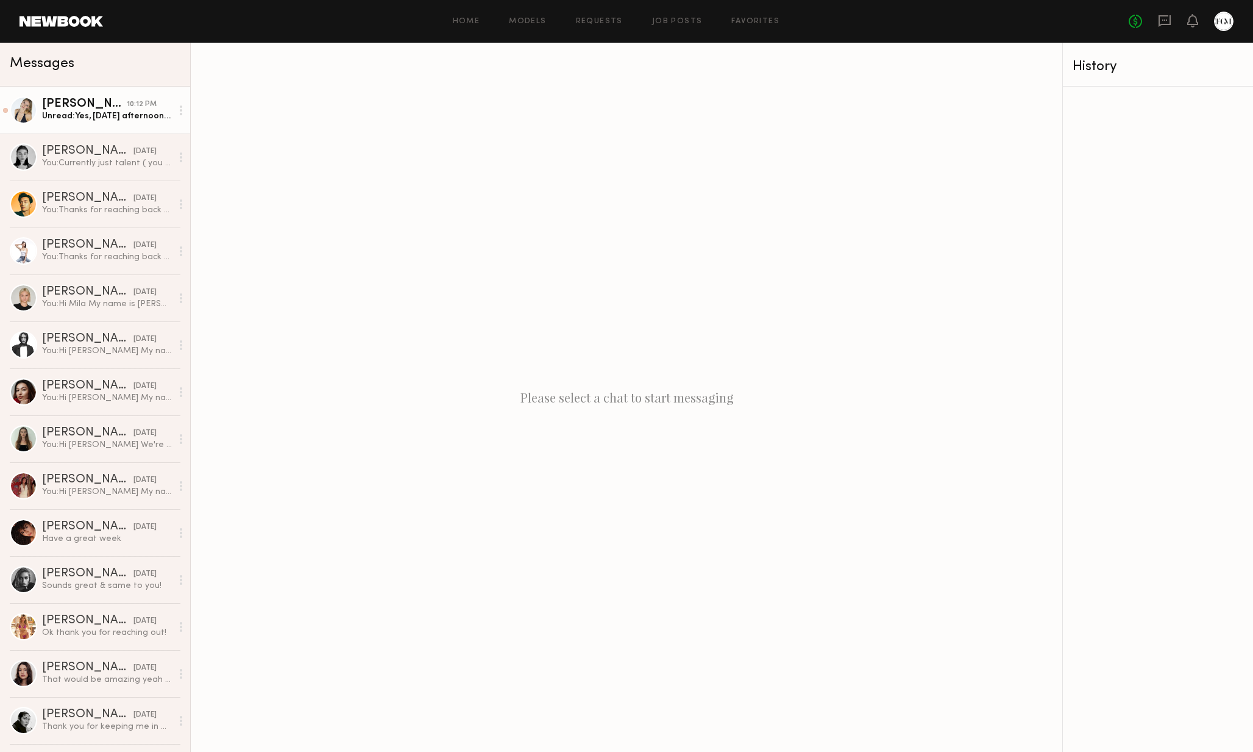 The image size is (1253, 752). I want to click on div: Thank you for keeping me in mind for future opportunities!, so click(107, 726).